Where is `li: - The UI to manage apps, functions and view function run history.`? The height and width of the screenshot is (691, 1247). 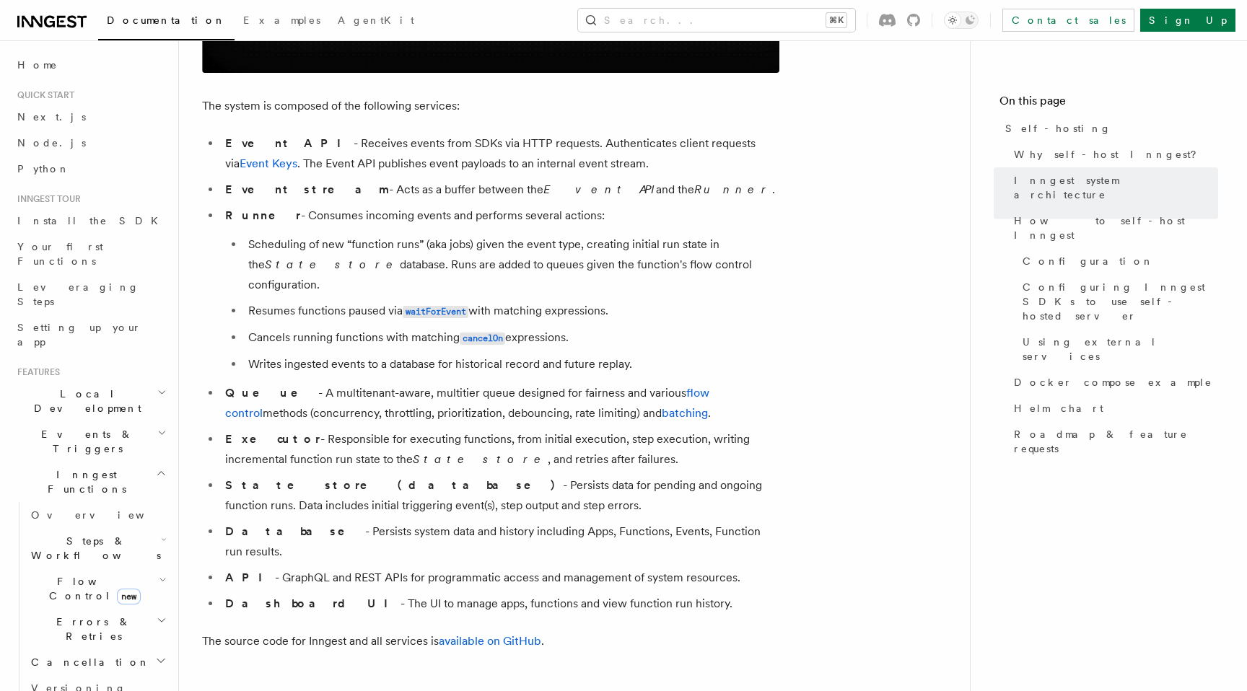 li: - The UI to manage apps, functions and view function run history. is located at coordinates (500, 604).